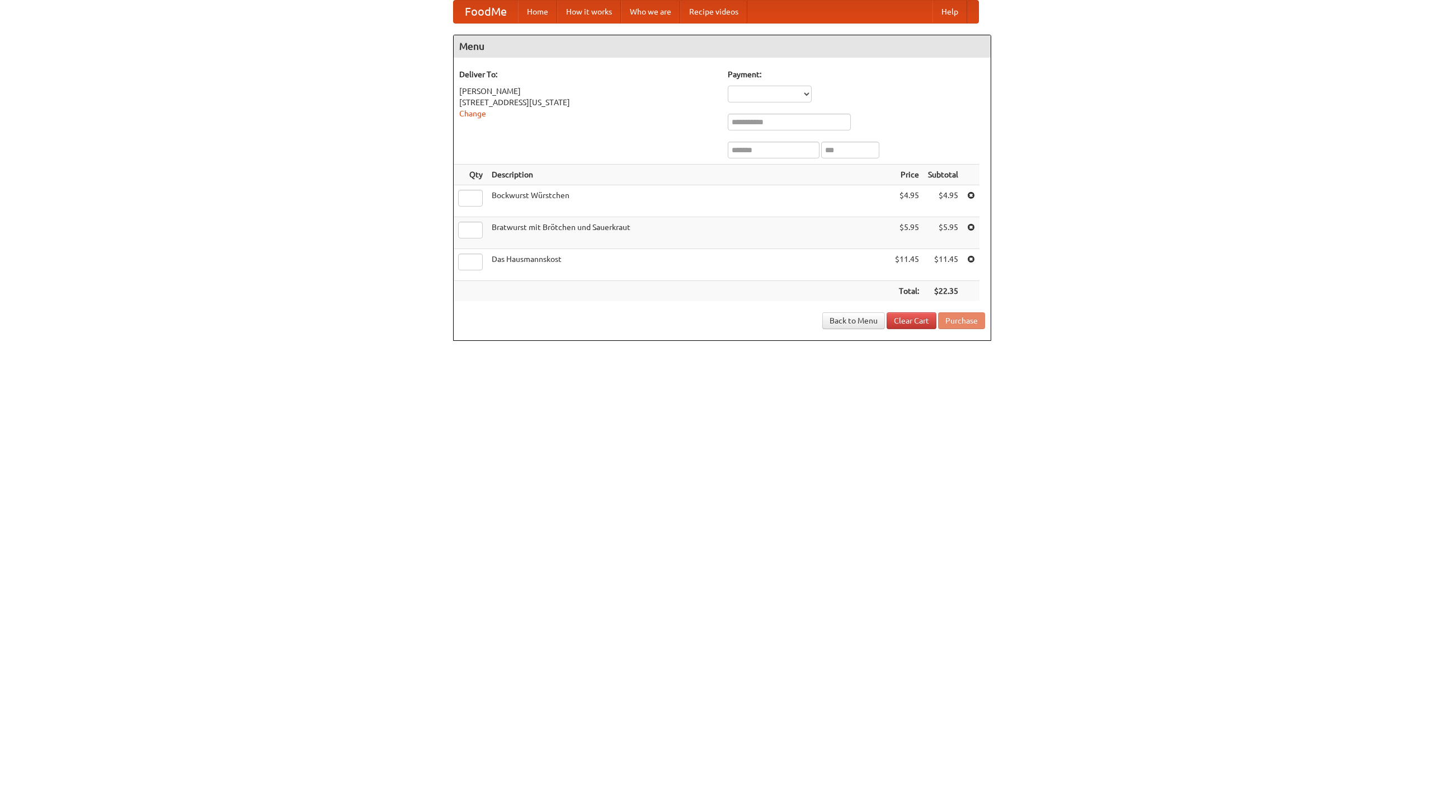  Describe the element at coordinates (588, 74) in the screenshot. I see `h5: Deliver To:` at that location.